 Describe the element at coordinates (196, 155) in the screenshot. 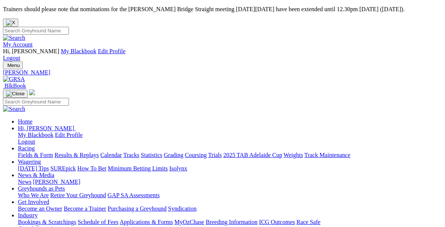

I see `a: Coursing` at that location.